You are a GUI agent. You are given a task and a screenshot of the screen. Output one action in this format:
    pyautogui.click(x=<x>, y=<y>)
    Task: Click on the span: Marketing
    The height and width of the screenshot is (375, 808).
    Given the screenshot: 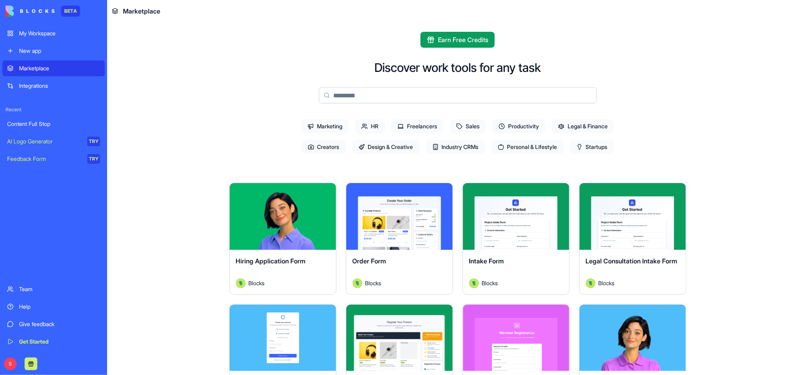 What is the action you would take?
    pyautogui.click(x=325, y=126)
    